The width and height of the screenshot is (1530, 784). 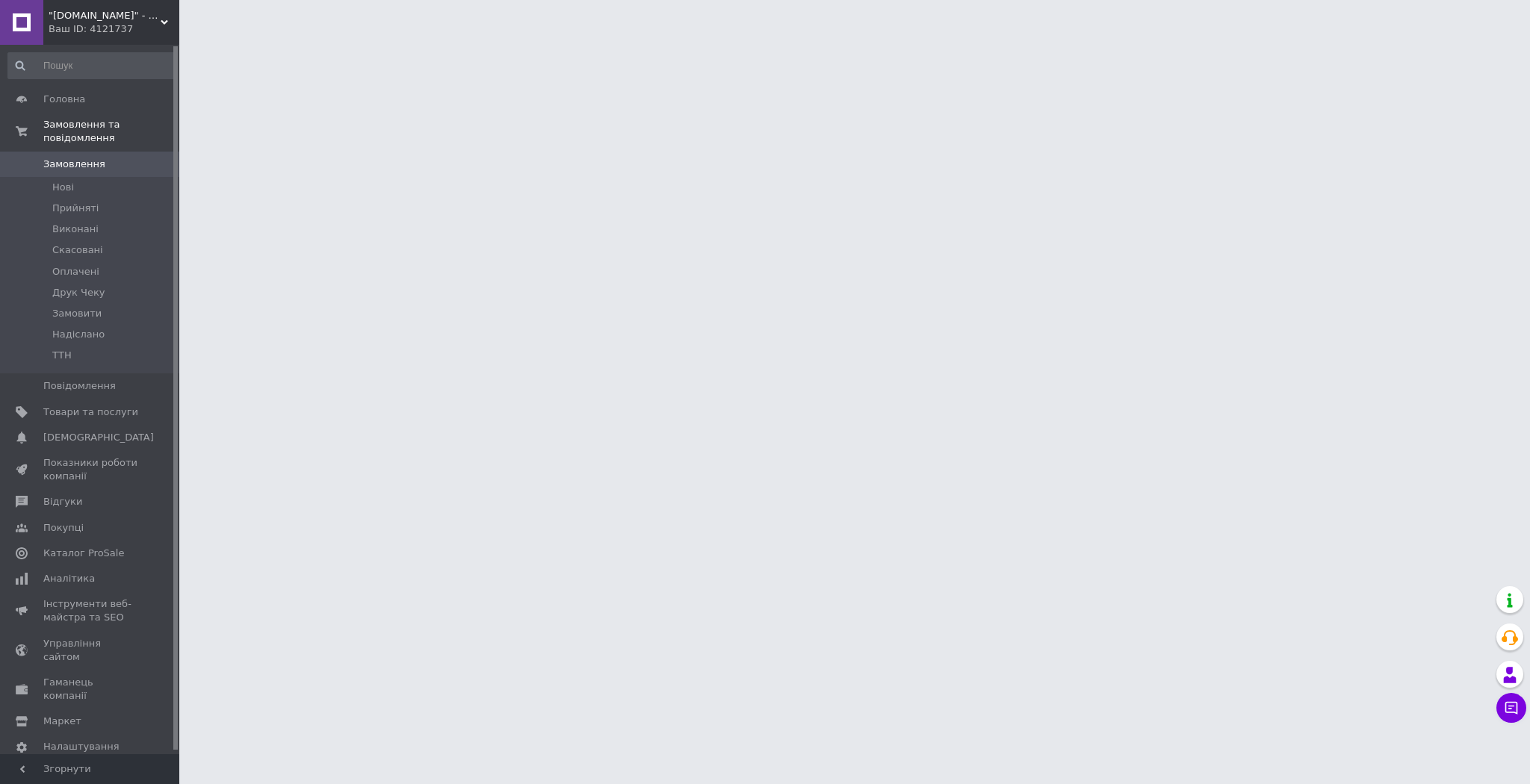 What do you see at coordinates (114, 29) in the screenshot?
I see `div: Ваш ID: 4121737` at bounding box center [114, 29].